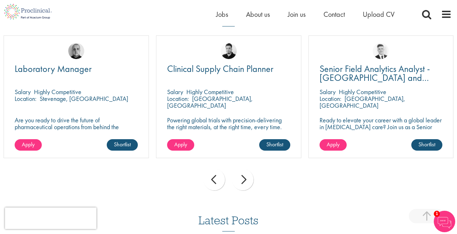  I want to click on a: Join us, so click(297, 14).